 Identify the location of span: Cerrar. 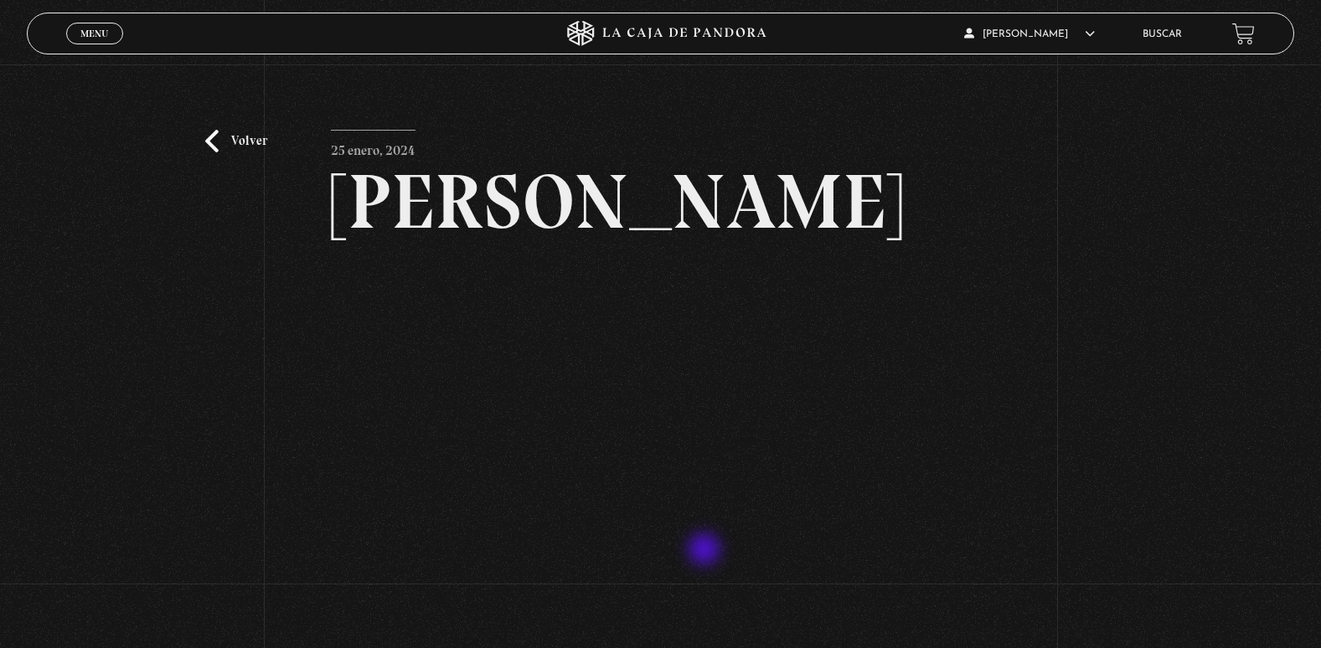
(95, 49).